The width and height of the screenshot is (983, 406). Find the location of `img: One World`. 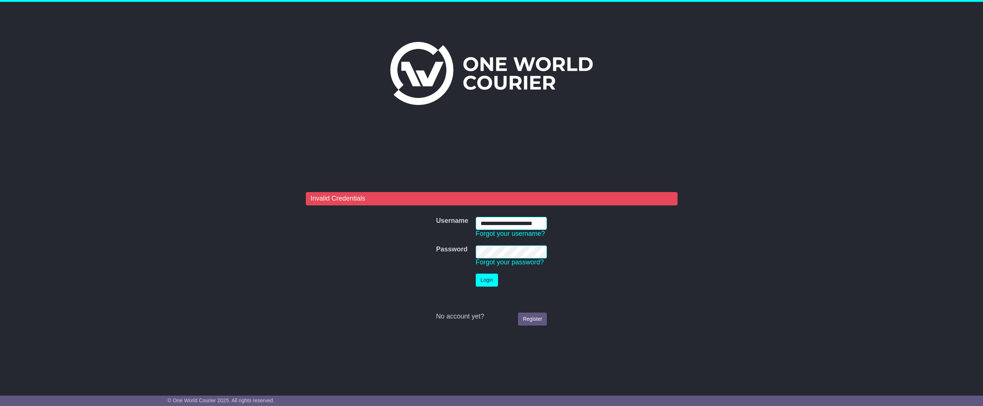

img: One World is located at coordinates (492, 73).